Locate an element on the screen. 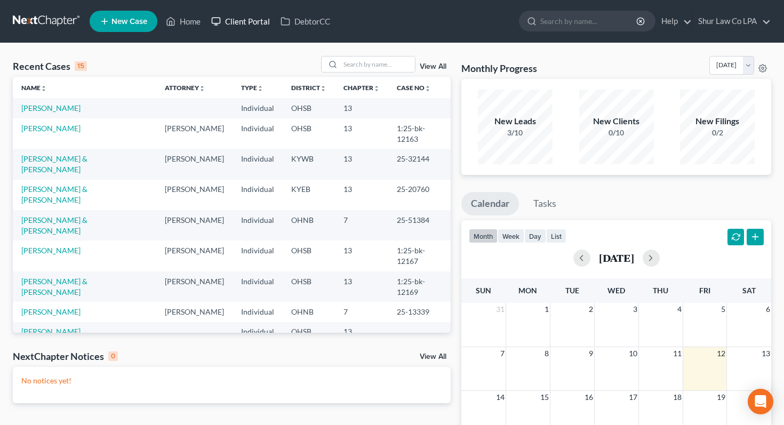  td: 25-51384 is located at coordinates (419, 225).